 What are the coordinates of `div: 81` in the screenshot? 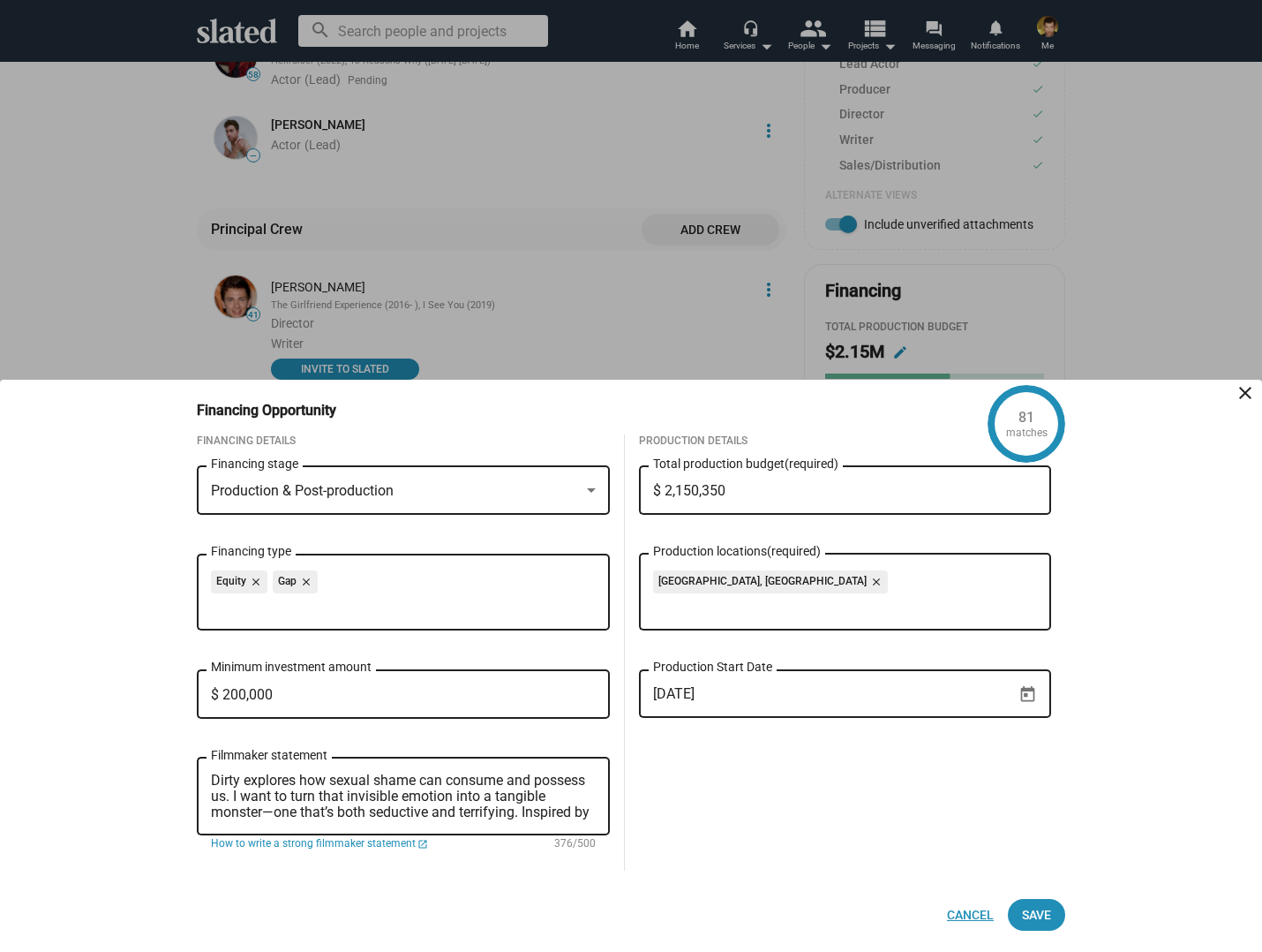 It's located at (1027, 417).